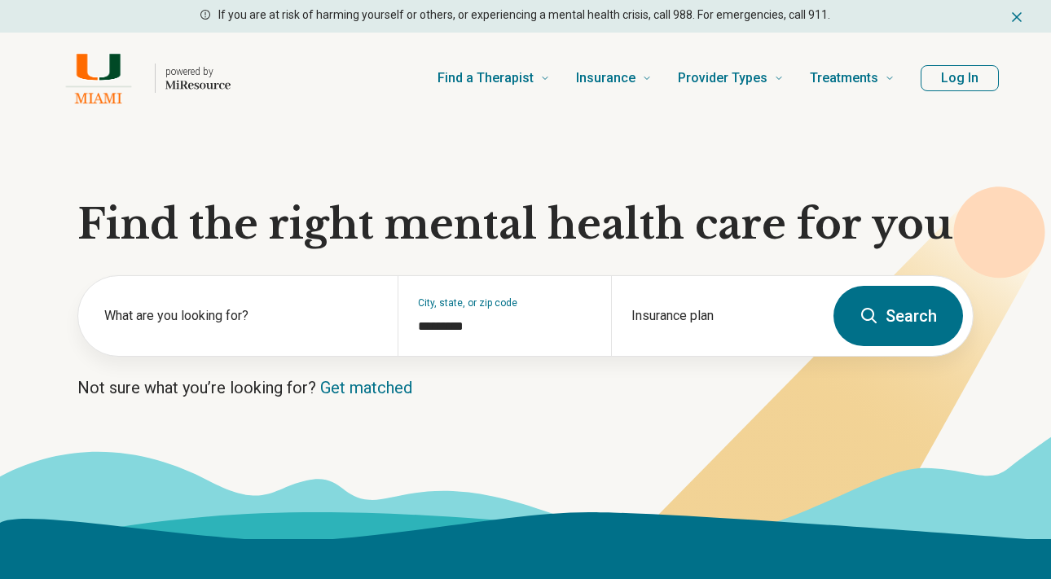  What do you see at coordinates (526, 388) in the screenshot?
I see `p: Not sure what you’re looking for?` at bounding box center [526, 388].